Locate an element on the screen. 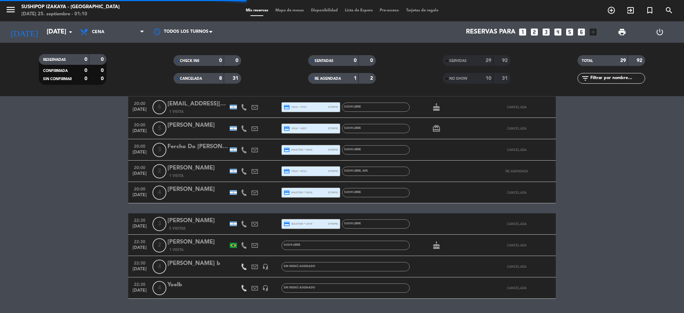 The height and width of the screenshot is (313, 684). span: SIN CONFIRMAR is located at coordinates (57, 79).